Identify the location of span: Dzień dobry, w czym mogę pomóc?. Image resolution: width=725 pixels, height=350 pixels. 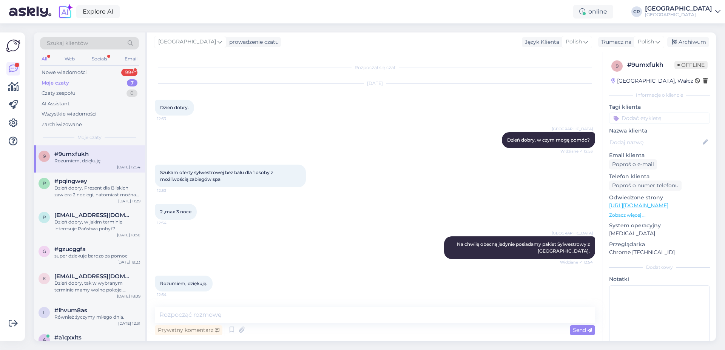
(548, 140).